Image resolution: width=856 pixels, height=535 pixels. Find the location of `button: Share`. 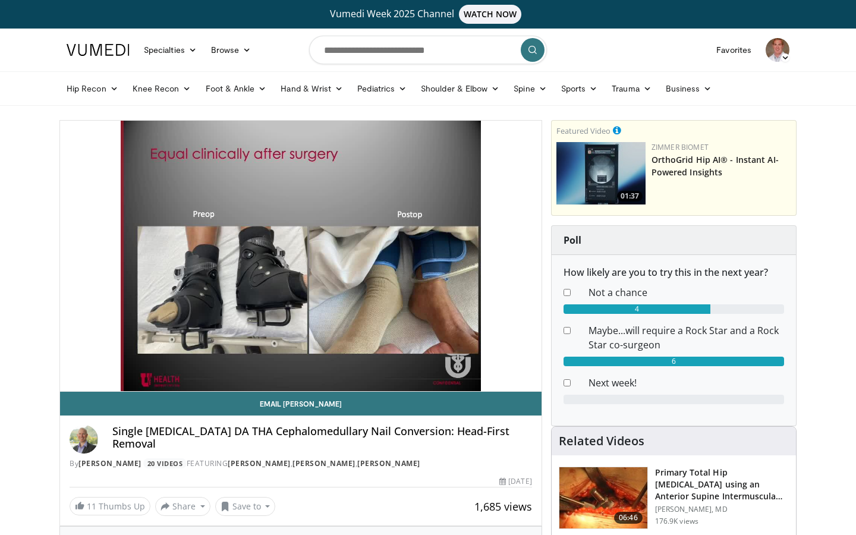

button: Share is located at coordinates (183, 506).